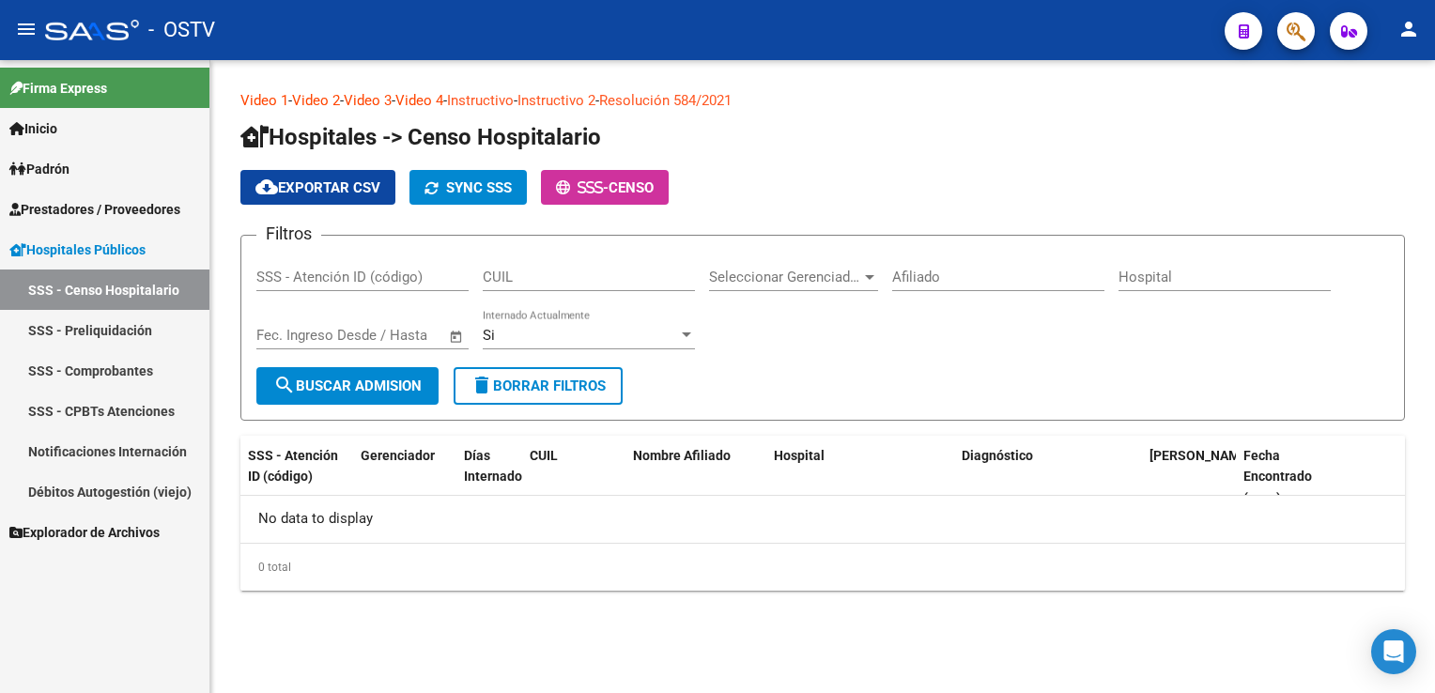 This screenshot has width=1435, height=693. I want to click on mat-icon: delete, so click(482, 385).